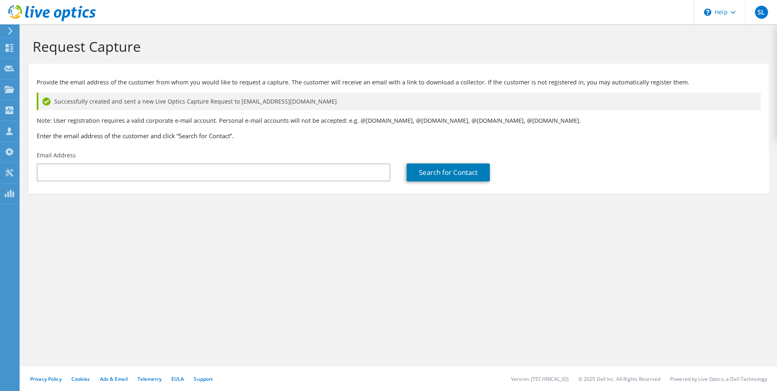  Describe the element at coordinates (177, 379) in the screenshot. I see `a: EULA` at that location.